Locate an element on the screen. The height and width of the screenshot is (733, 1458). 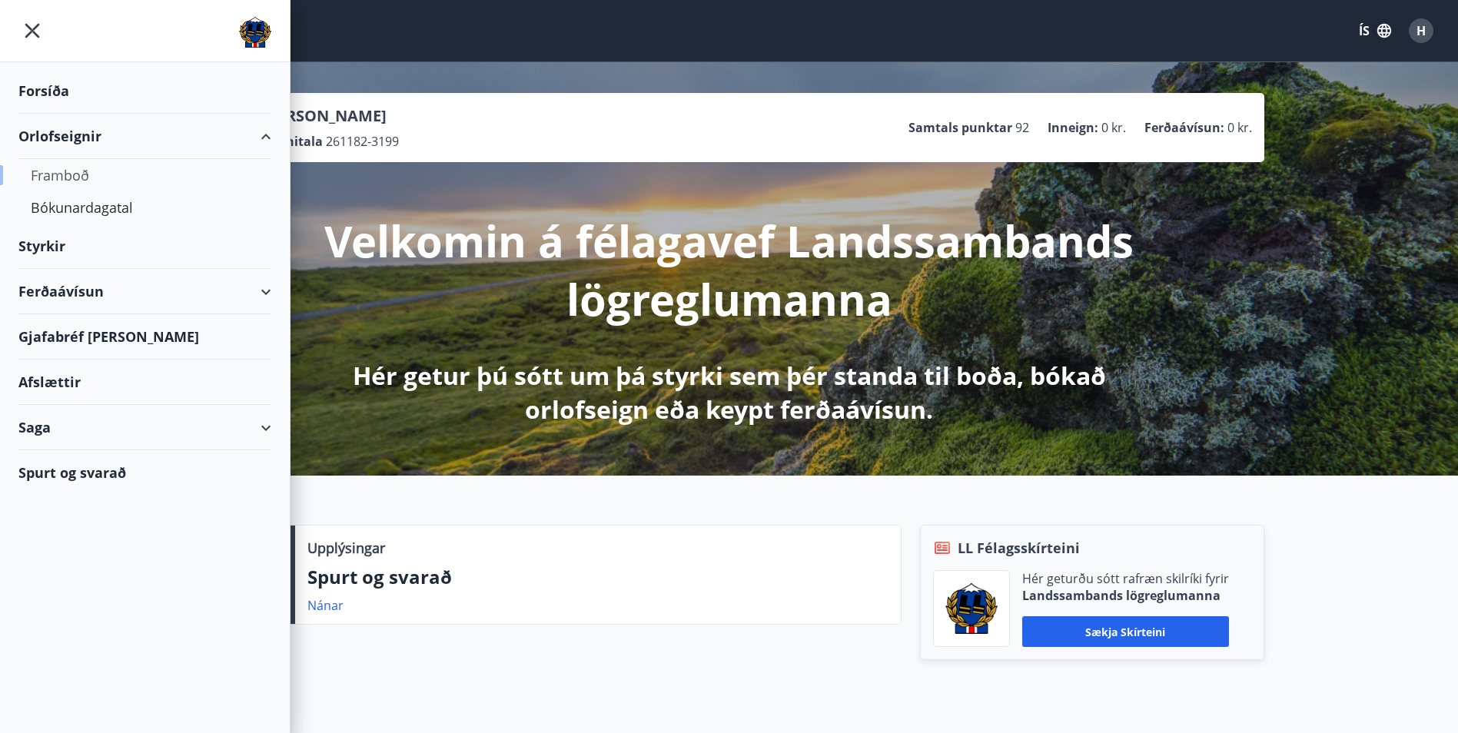
span: LL Félagsskírteini is located at coordinates (1018, 548).